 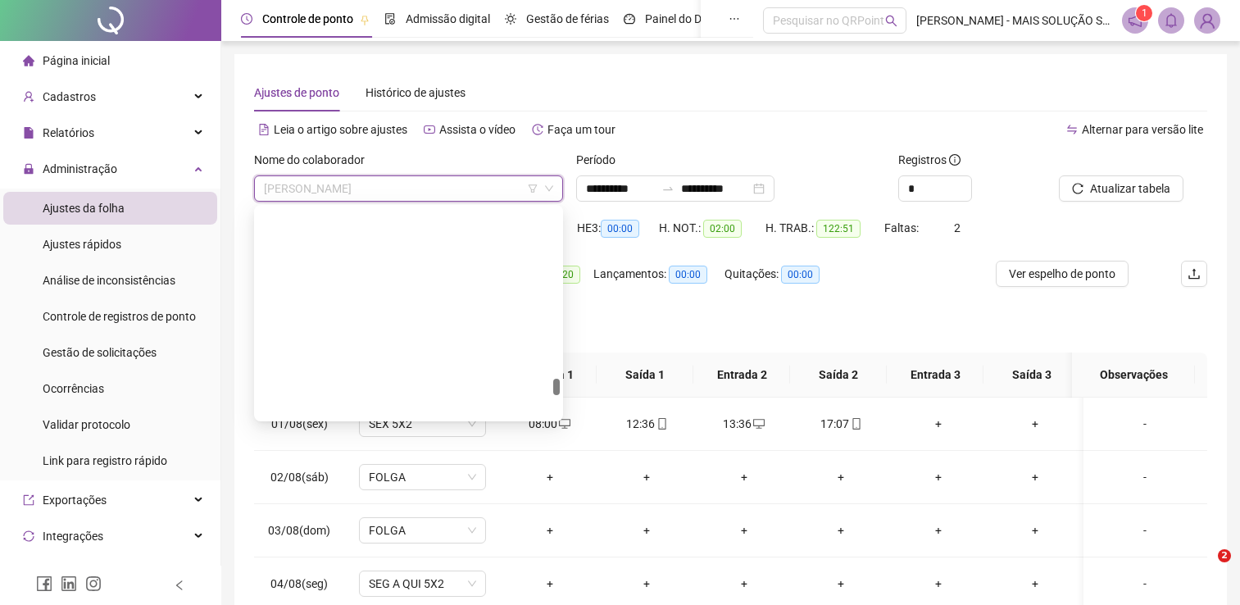 What do you see at coordinates (299, 424) in the screenshot?
I see `span: 01/08(sex)` at bounding box center [299, 424].